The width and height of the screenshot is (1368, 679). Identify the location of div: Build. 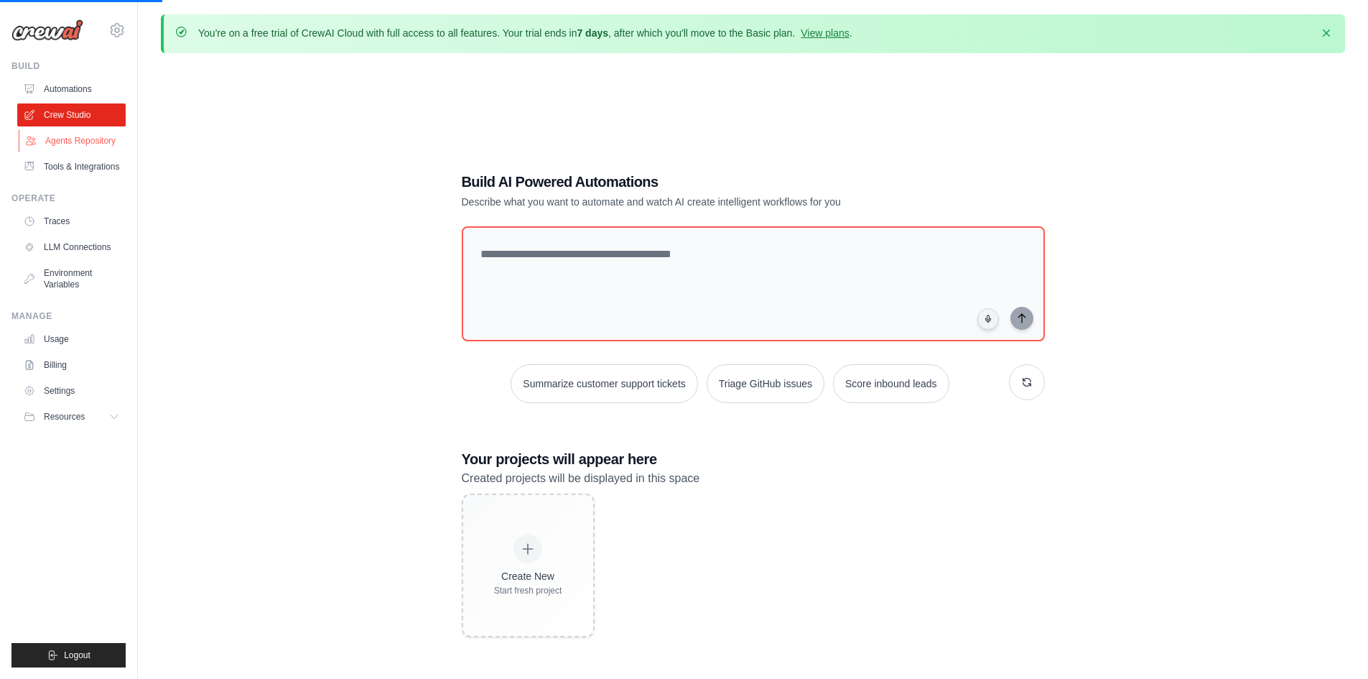
(68, 66).